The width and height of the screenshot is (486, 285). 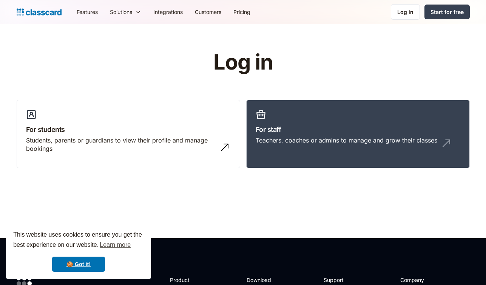 What do you see at coordinates (339, 280) in the screenshot?
I see `h2: Support` at bounding box center [339, 280].